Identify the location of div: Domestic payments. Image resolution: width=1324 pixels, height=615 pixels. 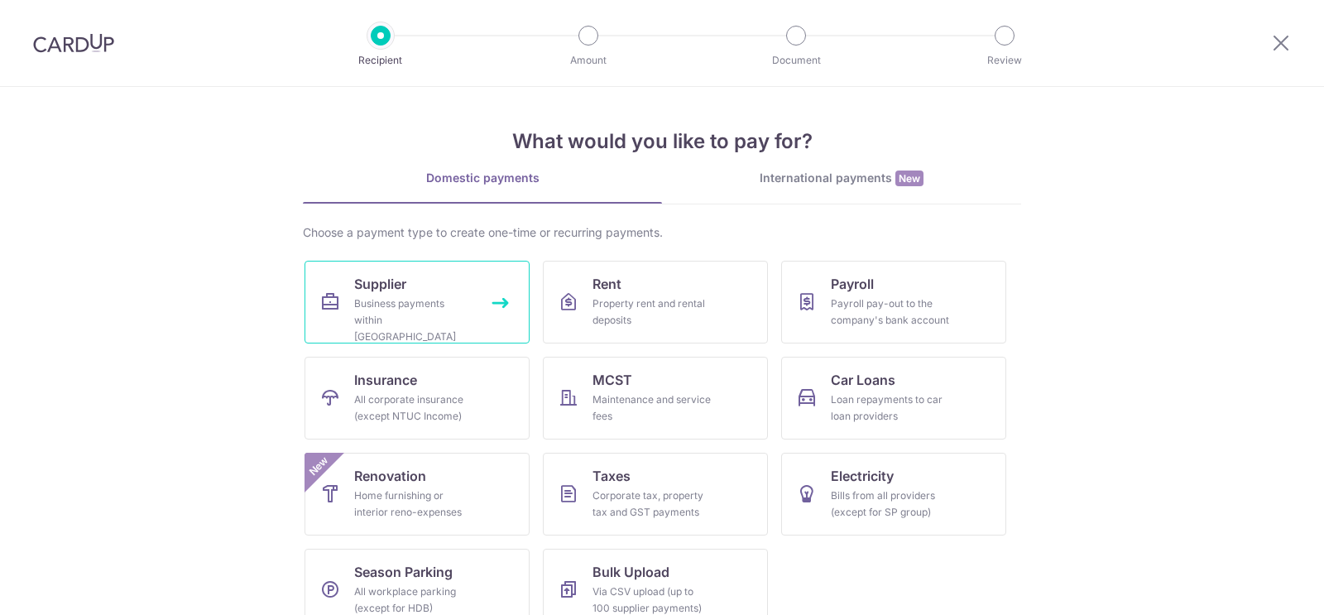
(483, 178).